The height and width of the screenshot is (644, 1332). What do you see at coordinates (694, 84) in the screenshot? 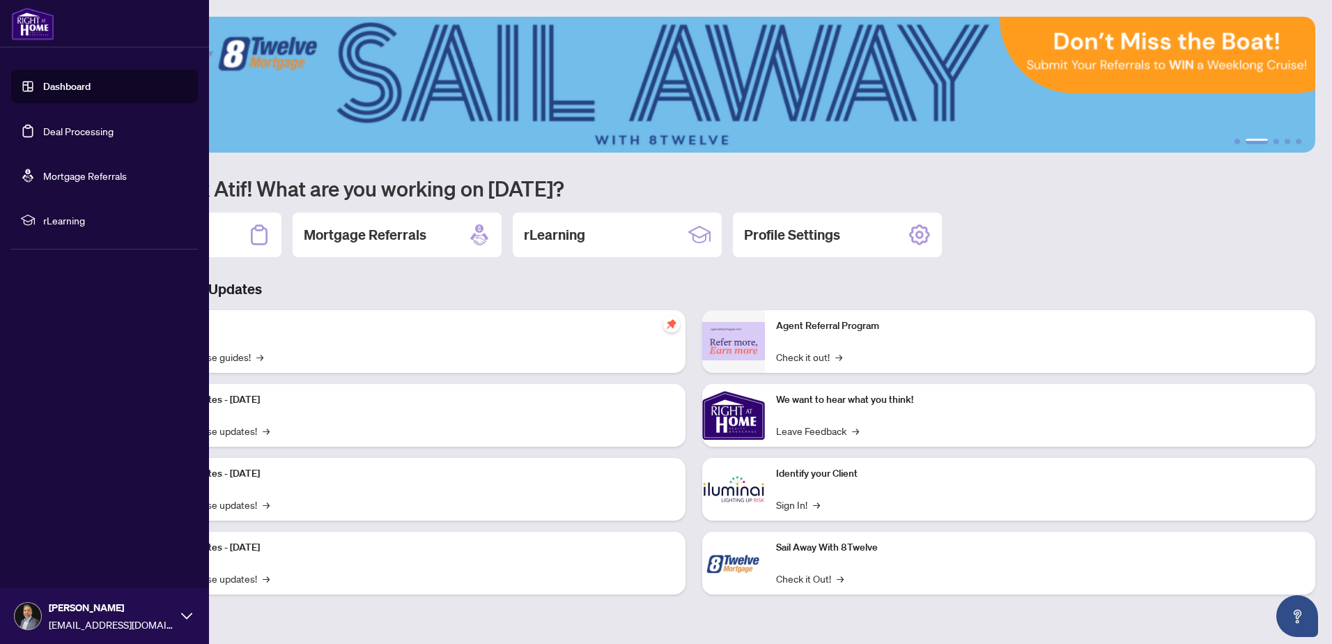
I see `img: Slide 1` at bounding box center [694, 84].